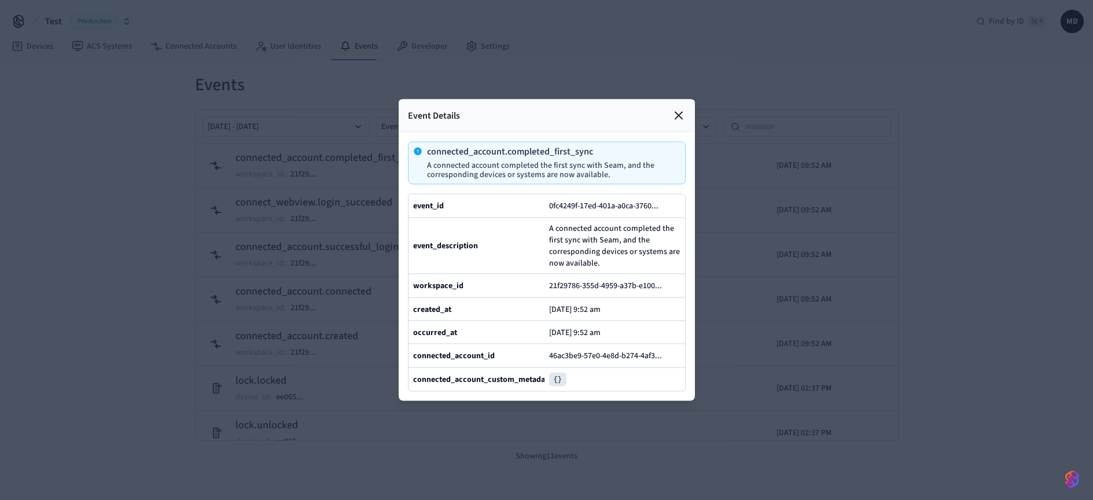  I want to click on b: connected_account_custom_metadata, so click(483, 380).